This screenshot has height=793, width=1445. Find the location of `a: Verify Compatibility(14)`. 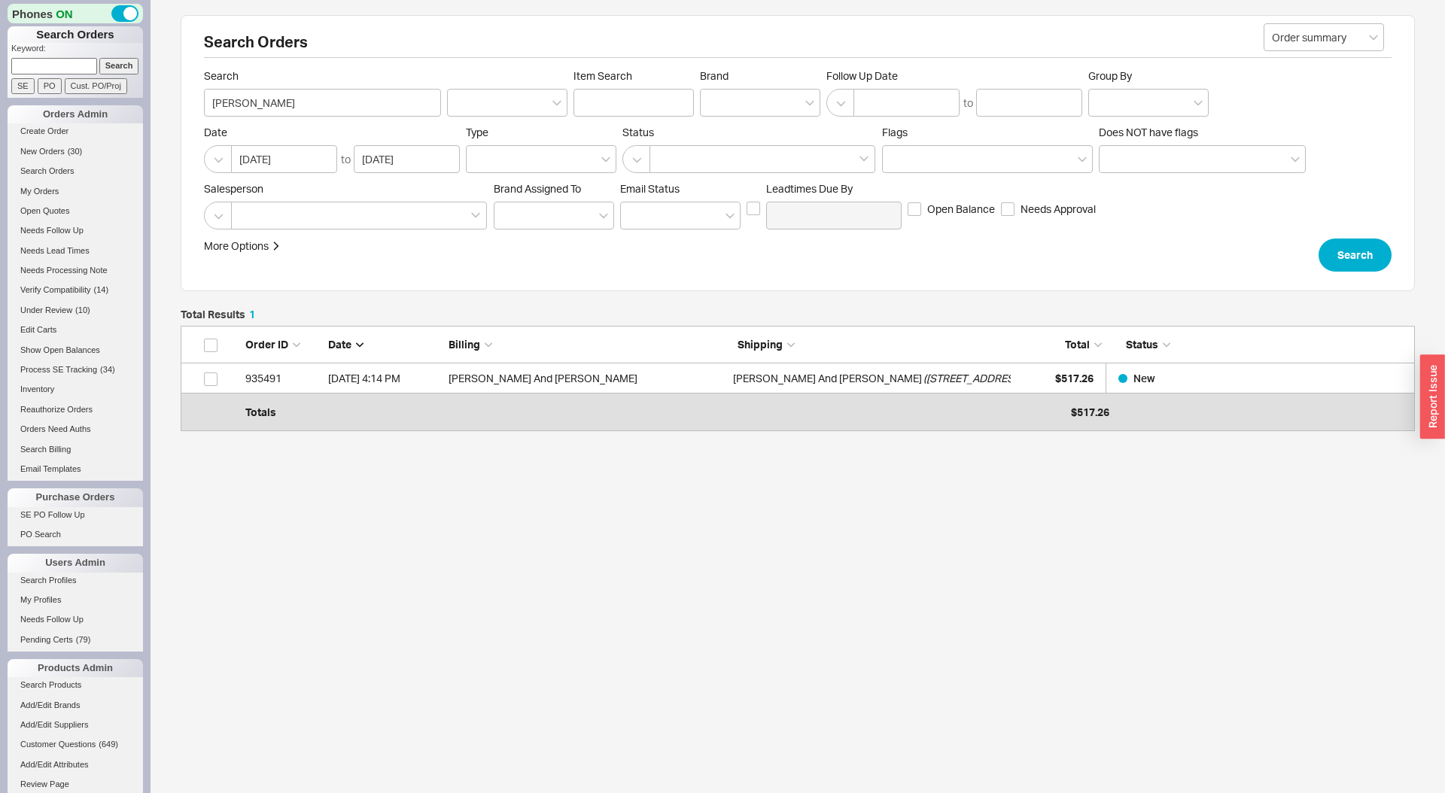

a: Verify Compatibility(14) is located at coordinates (75, 290).